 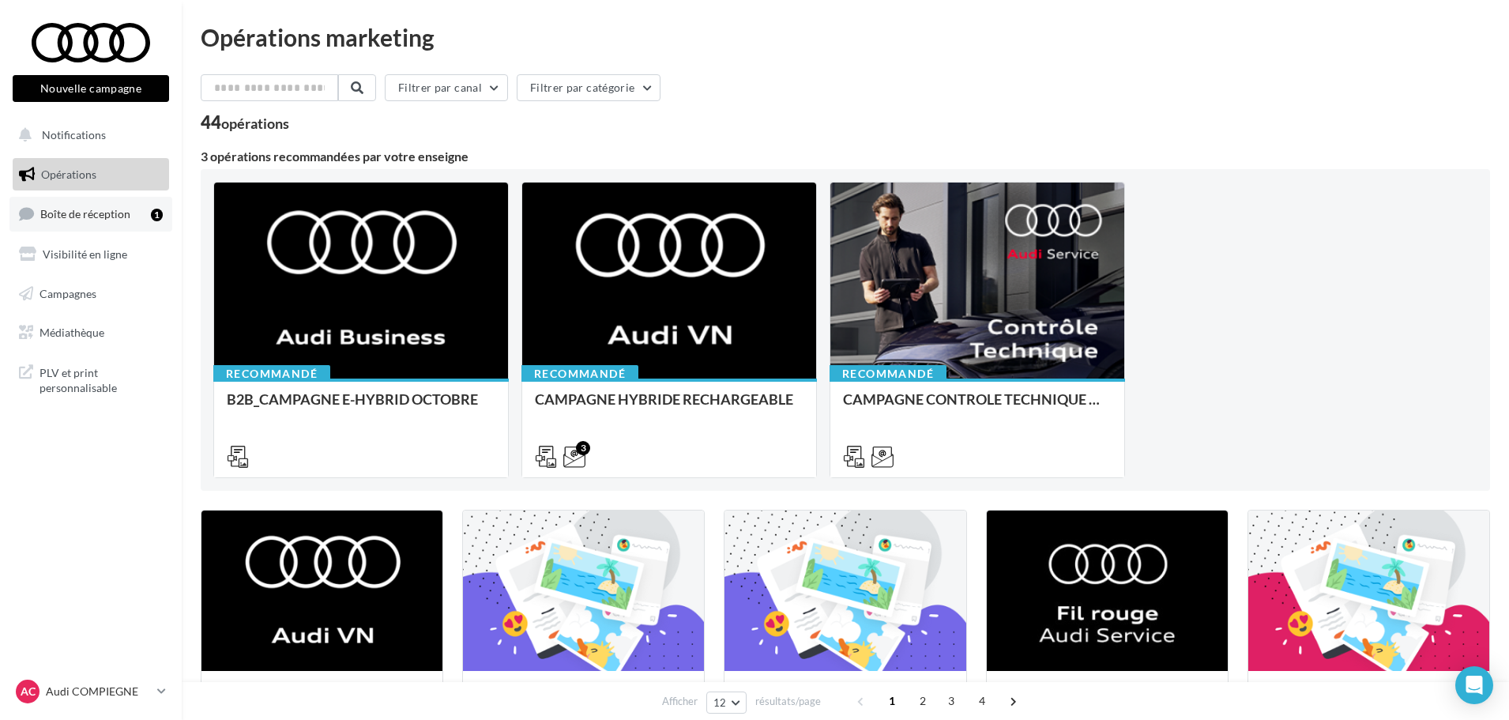 I want to click on button: Filtrer par catégorie, so click(x=589, y=88).